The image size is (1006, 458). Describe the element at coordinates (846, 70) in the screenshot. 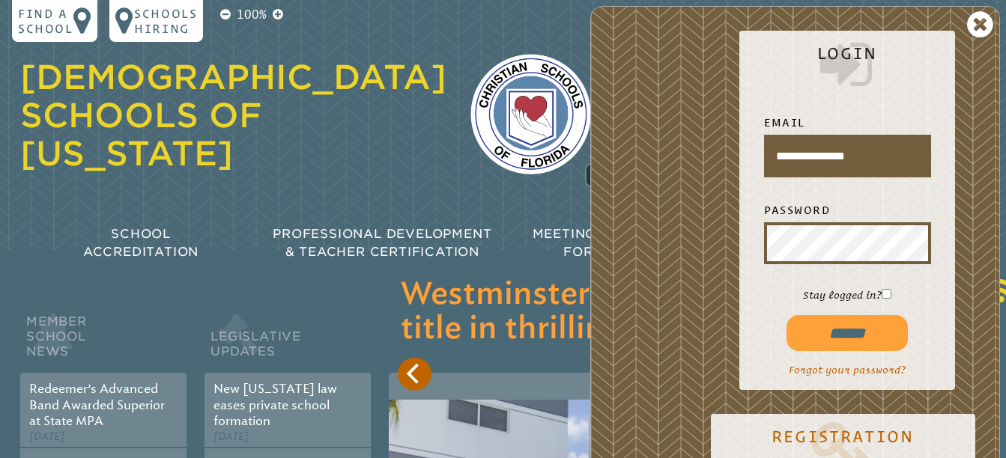

I see `h2: Login` at that location.